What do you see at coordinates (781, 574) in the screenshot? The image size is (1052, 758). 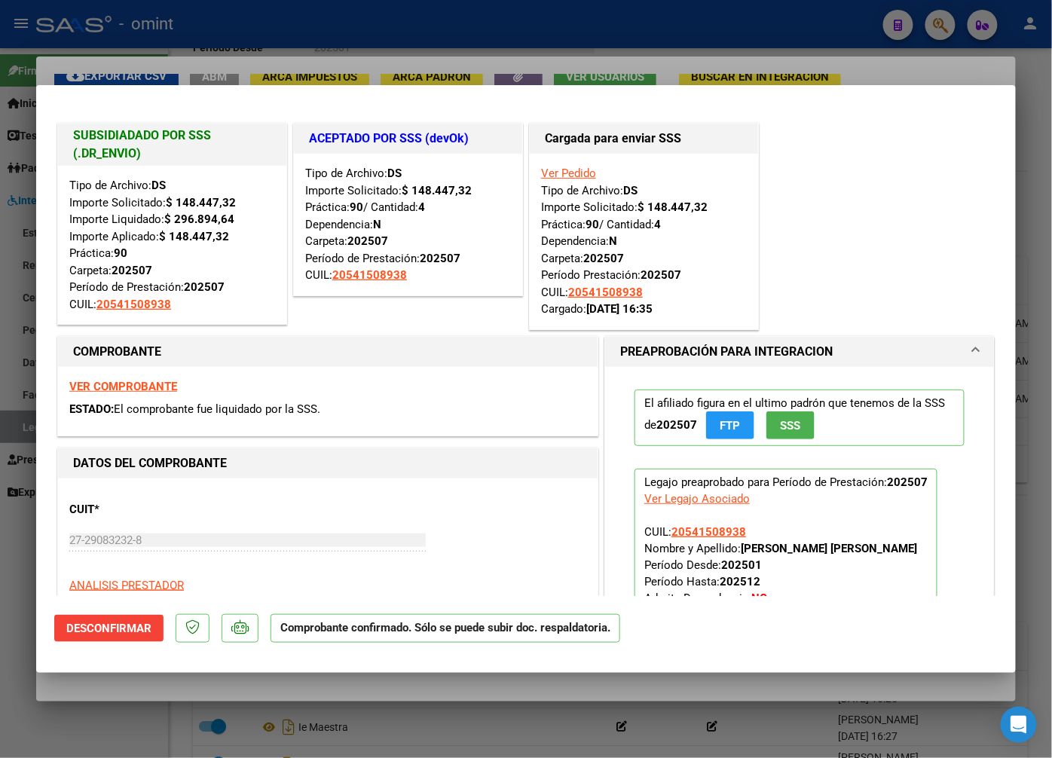 I see `span: CUIL: Nombre y Apellido: Período Desde: Período Hasta: Admite Dependencia:` at bounding box center [781, 574].